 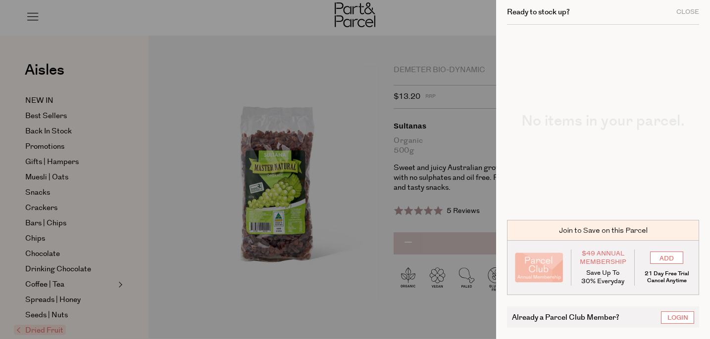 I want to click on div: Join to Save on this Parcel, so click(x=603, y=231).